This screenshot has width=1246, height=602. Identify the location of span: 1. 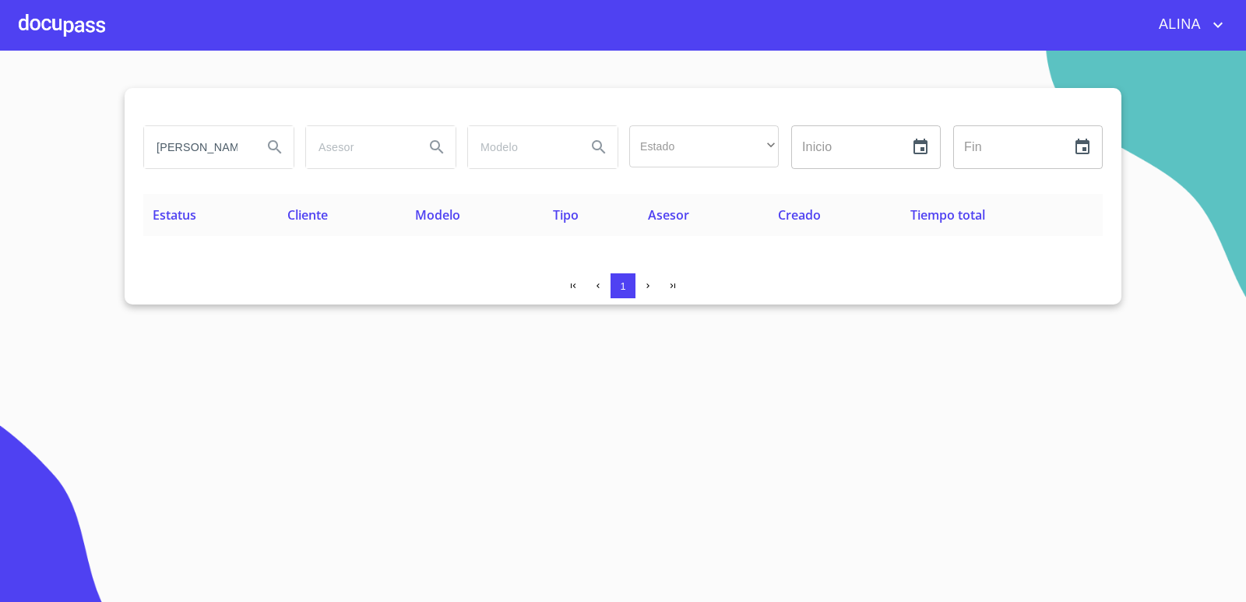
(622, 286).